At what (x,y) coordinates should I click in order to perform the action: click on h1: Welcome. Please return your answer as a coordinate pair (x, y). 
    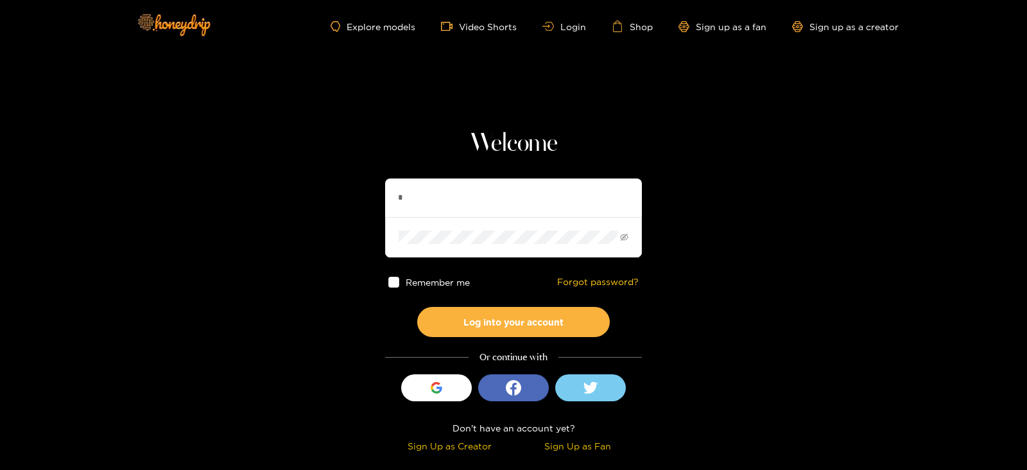
    Looking at the image, I should click on (514, 144).